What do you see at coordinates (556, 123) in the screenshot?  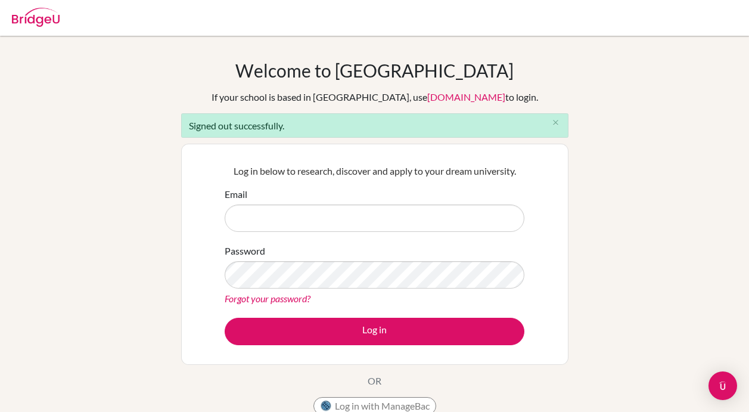 I see `button: Close` at bounding box center [556, 123].